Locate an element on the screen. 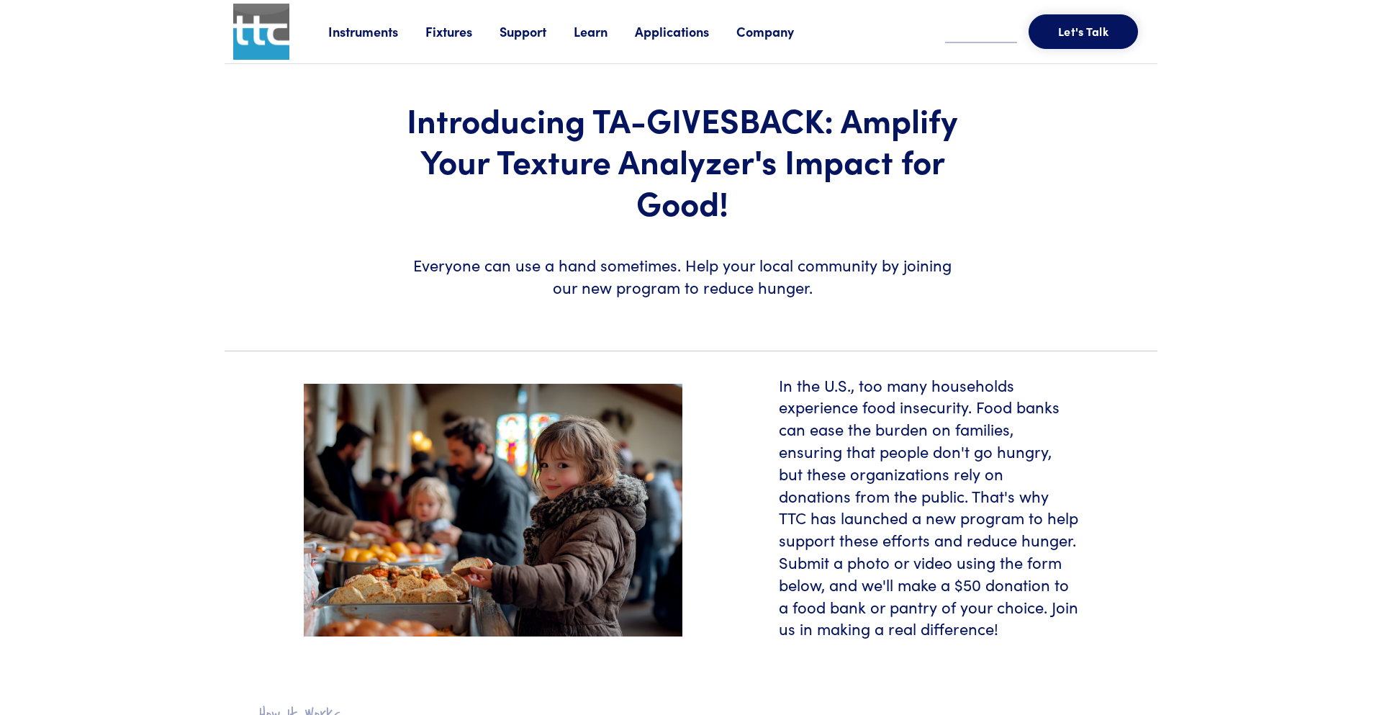  a: Learn is located at coordinates (604, 31).